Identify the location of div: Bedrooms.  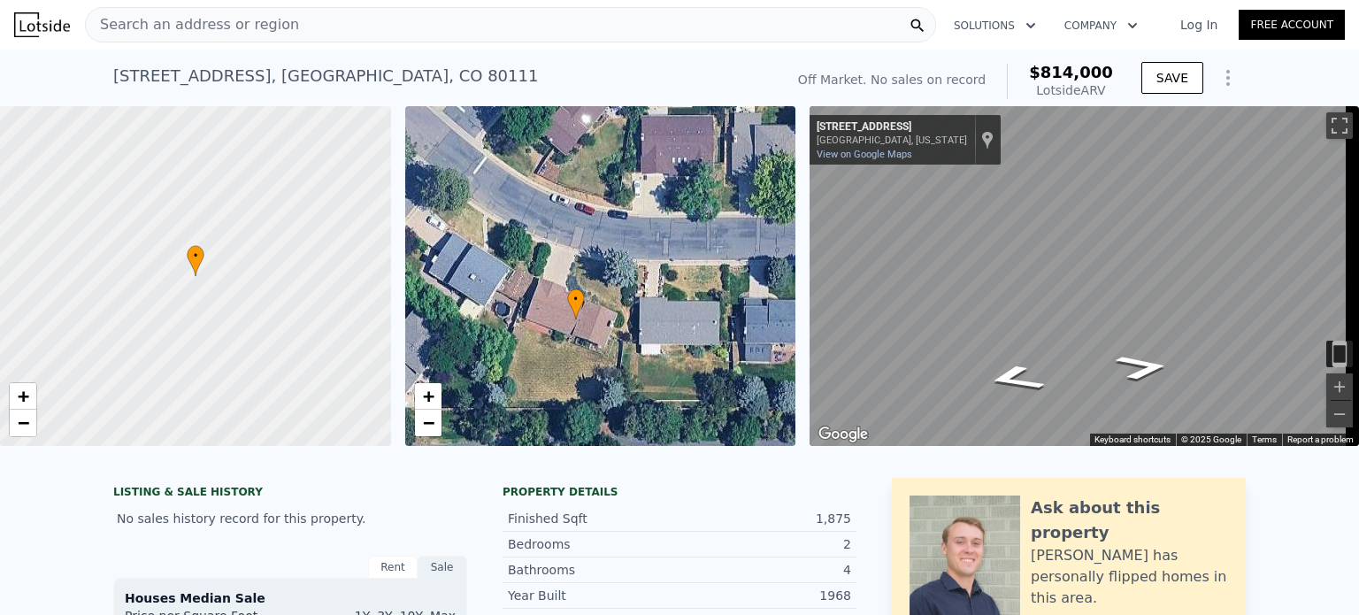
(594, 544).